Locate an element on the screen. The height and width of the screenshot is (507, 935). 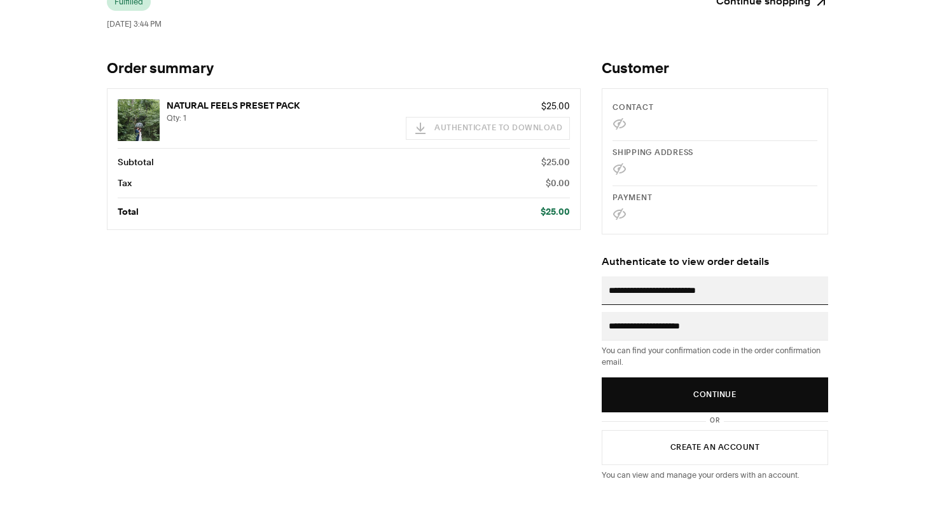
span: Authenticate to view order details is located at coordinates (685, 263).